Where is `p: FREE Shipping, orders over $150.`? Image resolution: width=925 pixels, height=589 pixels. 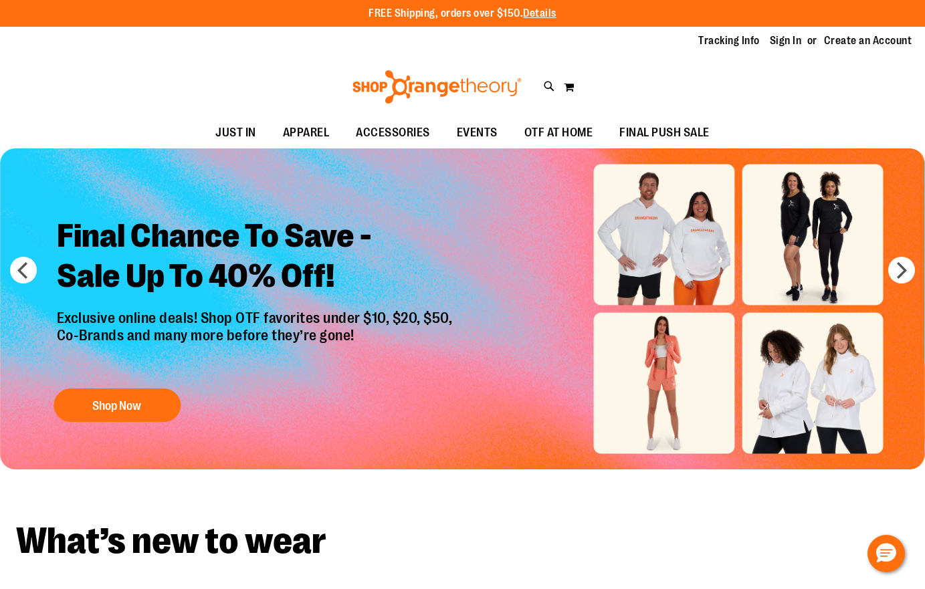
p: FREE Shipping, orders over $150. is located at coordinates (462, 13).